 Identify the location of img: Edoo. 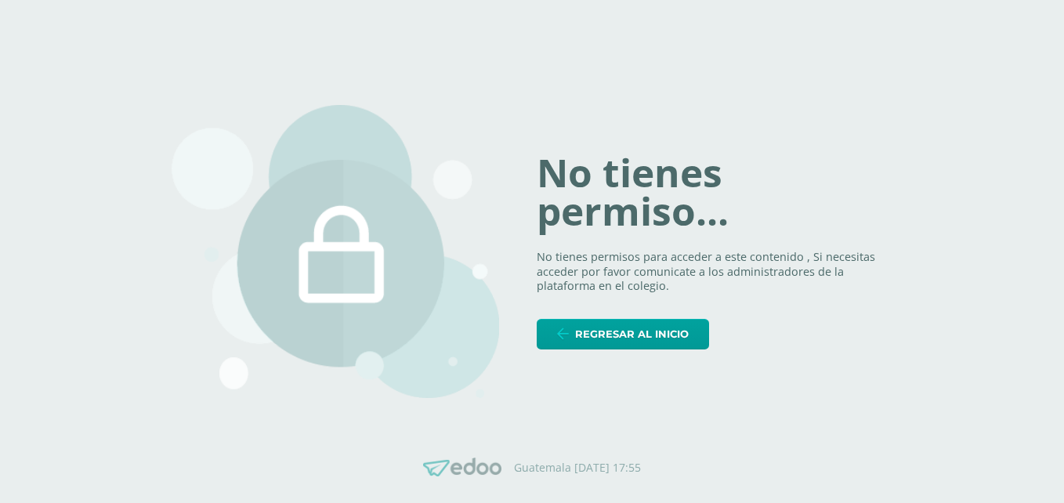
(462, 467).